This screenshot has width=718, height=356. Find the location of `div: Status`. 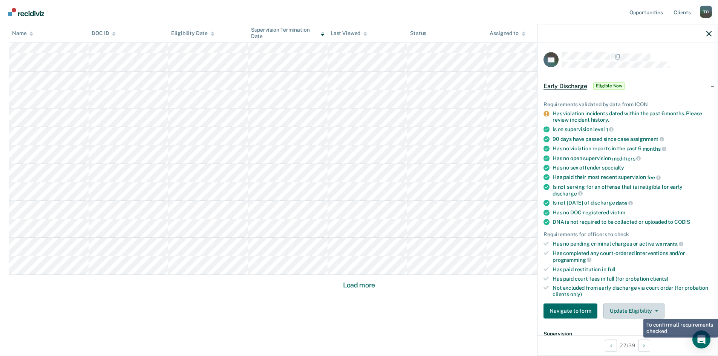

div: Status is located at coordinates (418, 33).